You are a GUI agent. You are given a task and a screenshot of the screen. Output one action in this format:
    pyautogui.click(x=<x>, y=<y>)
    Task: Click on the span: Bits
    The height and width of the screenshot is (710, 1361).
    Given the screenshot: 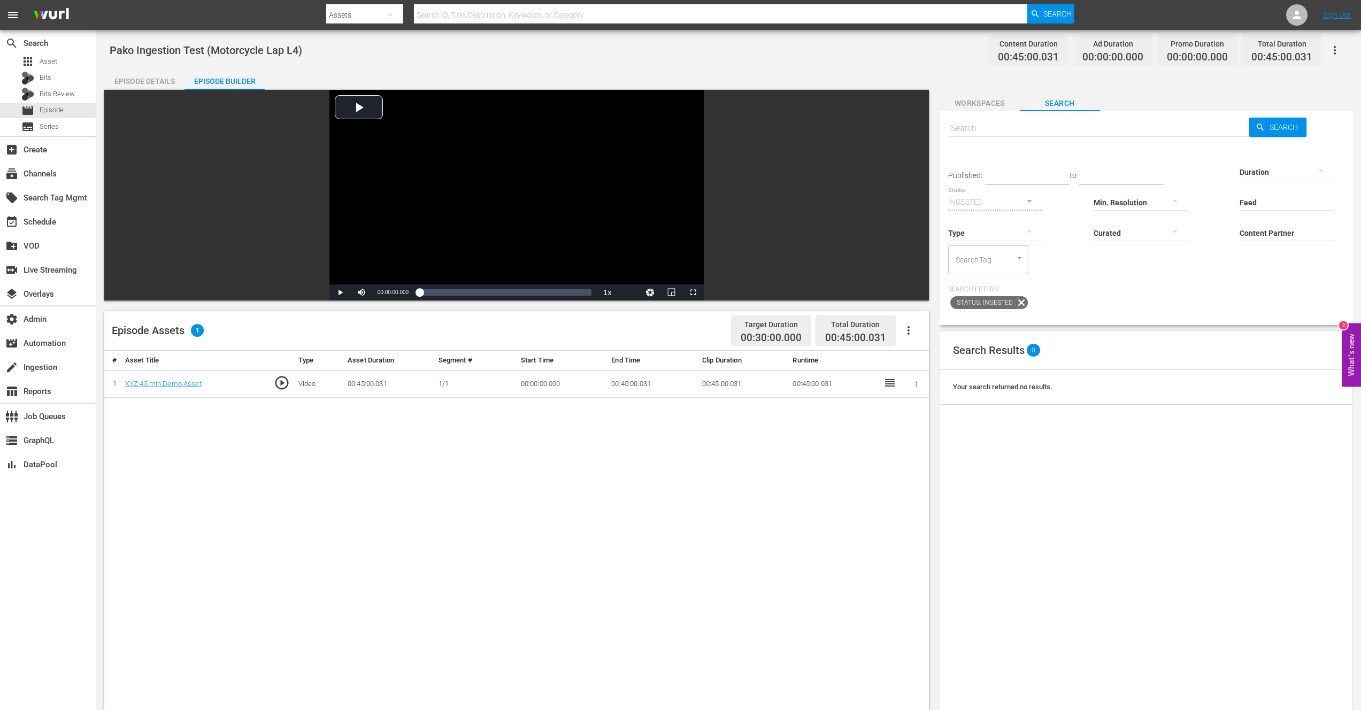 What is the action you would take?
    pyautogui.click(x=45, y=78)
    